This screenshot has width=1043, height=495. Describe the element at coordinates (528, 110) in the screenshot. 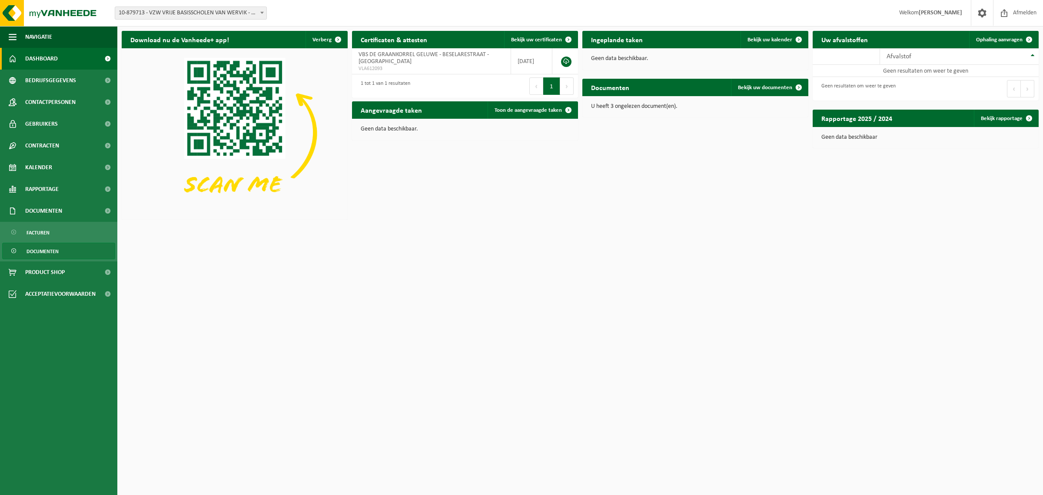

I see `span: Toon de aangevraagde taken` at that location.